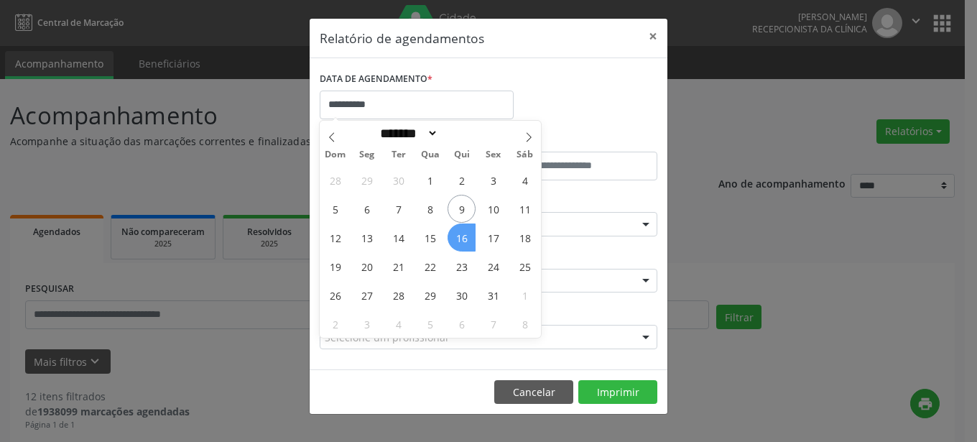 This screenshot has width=977, height=442. I want to click on span: Outubro 30, 2025, so click(461, 295).